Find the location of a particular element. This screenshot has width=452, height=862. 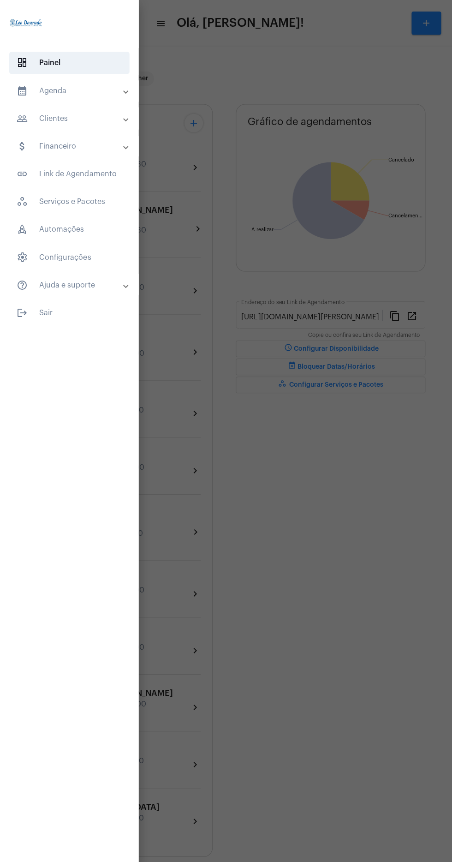

mat-expansion-panel-header: sidenav iconAjuda e suporte is located at coordinates (72, 284).